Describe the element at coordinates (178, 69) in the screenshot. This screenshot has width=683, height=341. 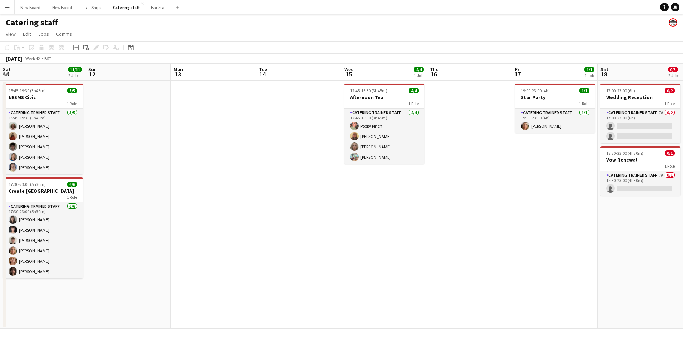
I see `span: Mon` at that location.